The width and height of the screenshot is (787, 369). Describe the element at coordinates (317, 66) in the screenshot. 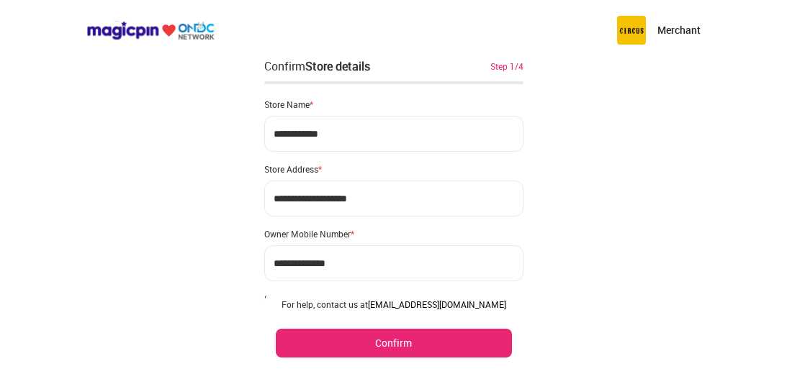

I see `div: Confirm` at that location.